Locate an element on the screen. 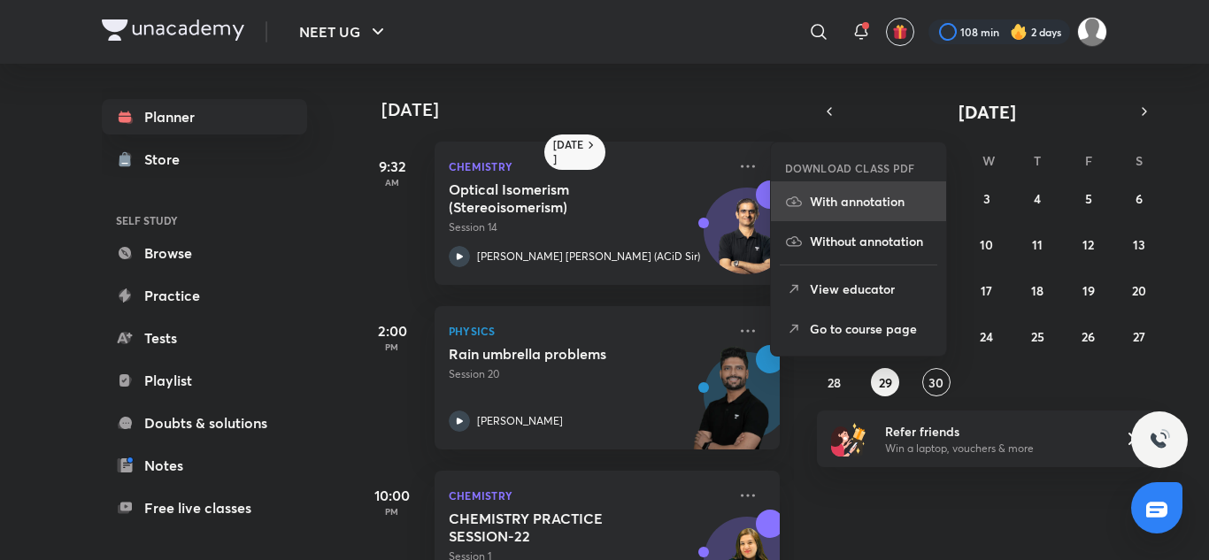 Image resolution: width=1209 pixels, height=560 pixels. button: September 10, 2025 is located at coordinates (987, 244).